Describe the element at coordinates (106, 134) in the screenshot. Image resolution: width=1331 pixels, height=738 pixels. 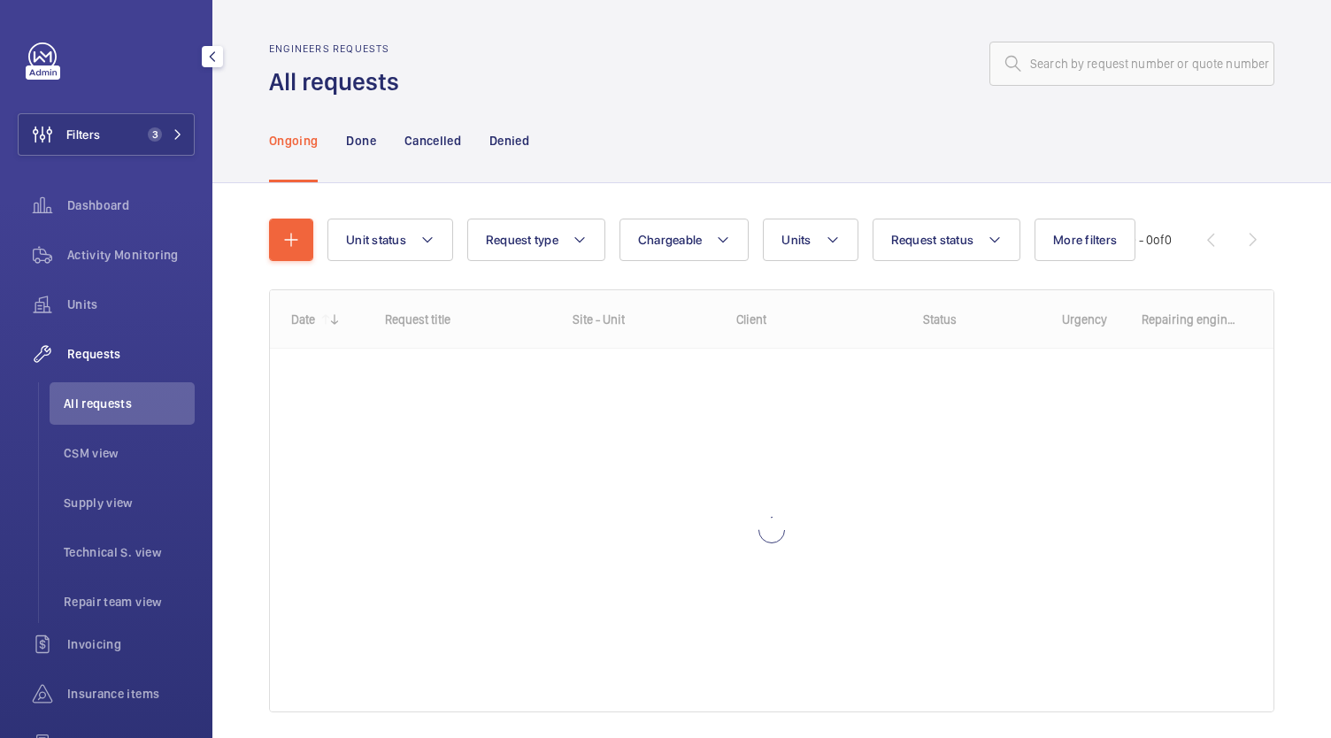
I see `button: Filters3` at that location.